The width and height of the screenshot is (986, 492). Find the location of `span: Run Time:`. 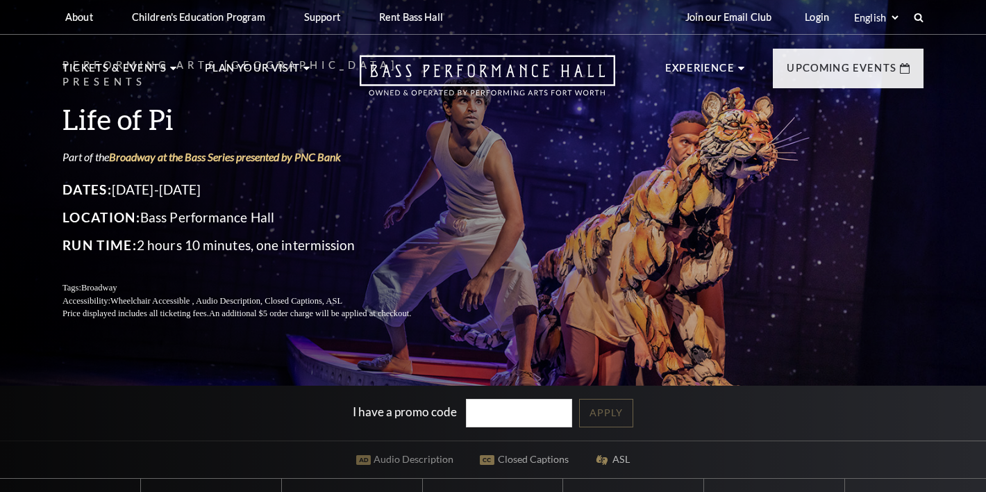

span: Run Time: is located at coordinates (99, 245).